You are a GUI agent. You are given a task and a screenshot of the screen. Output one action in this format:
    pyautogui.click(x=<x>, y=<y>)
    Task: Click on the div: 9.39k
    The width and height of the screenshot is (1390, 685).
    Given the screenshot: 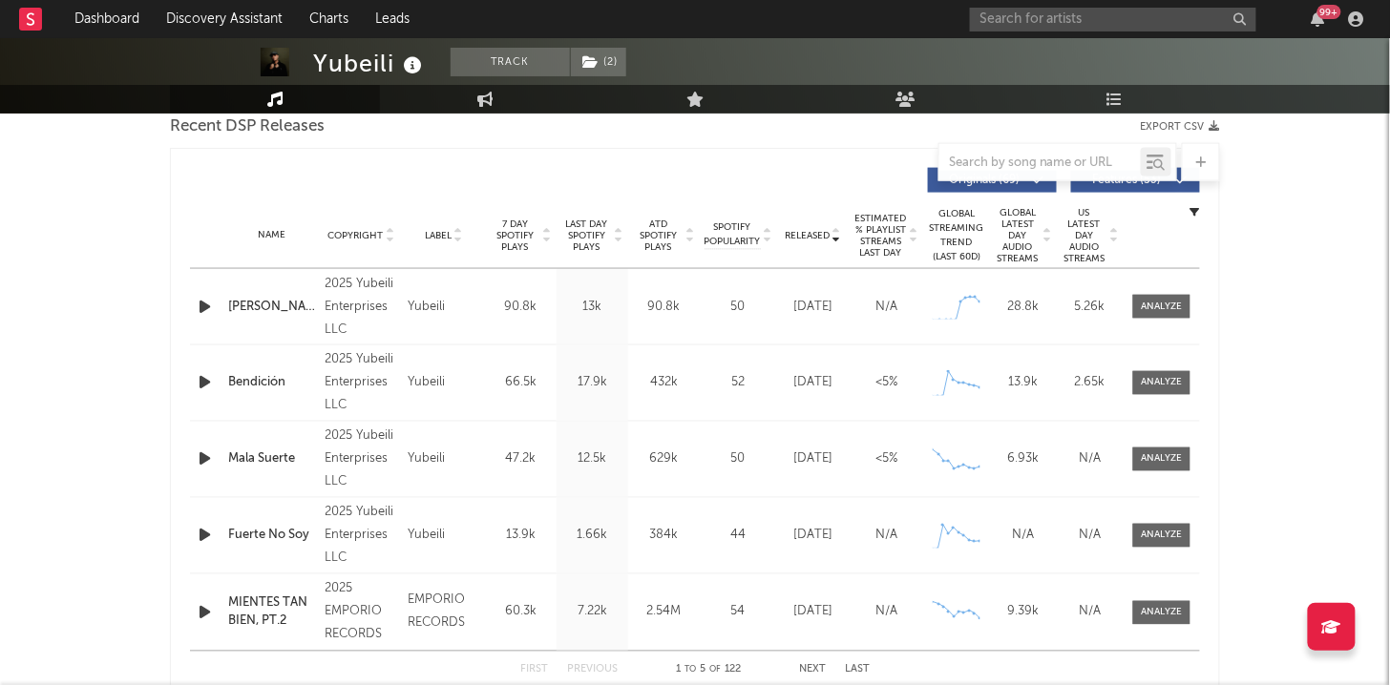 What is the action you would take?
    pyautogui.click(x=1023, y=613)
    